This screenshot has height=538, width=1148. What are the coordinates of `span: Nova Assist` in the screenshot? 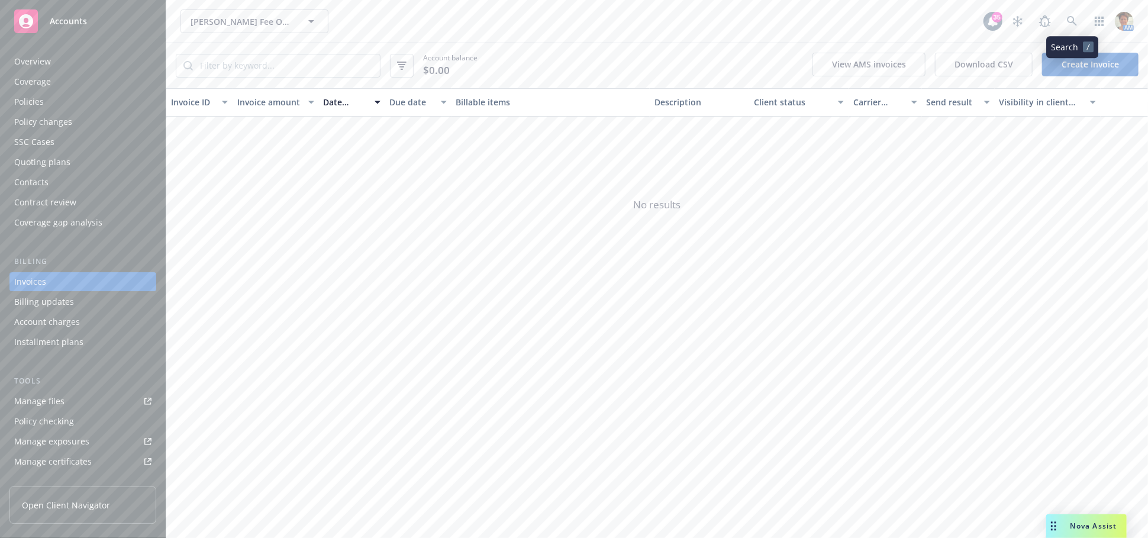 It's located at (1094, 525).